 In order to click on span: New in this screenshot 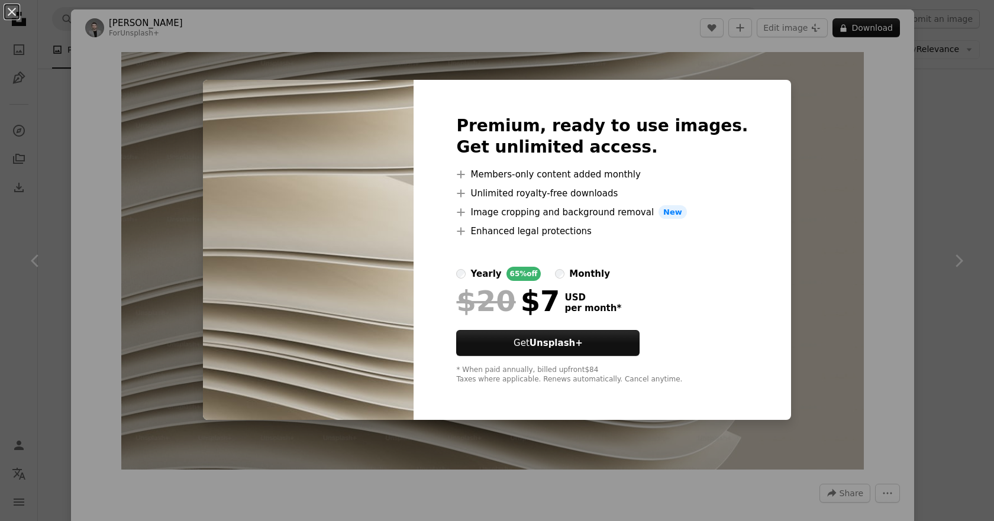, I will do `click(673, 212)`.